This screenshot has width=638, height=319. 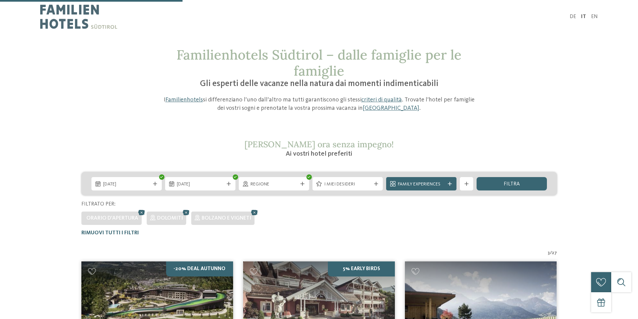 What do you see at coordinates (226, 218) in the screenshot?
I see `span: Bolzano e vigneti` at bounding box center [226, 218].